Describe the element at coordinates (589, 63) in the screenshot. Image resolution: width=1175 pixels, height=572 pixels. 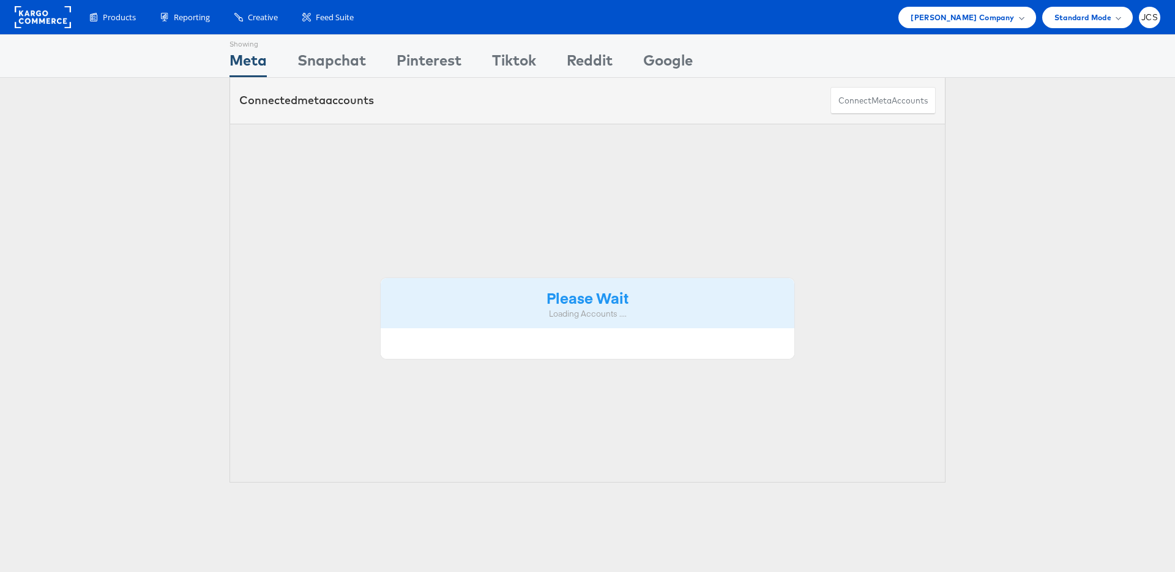
I see `div: Reddit` at that location.